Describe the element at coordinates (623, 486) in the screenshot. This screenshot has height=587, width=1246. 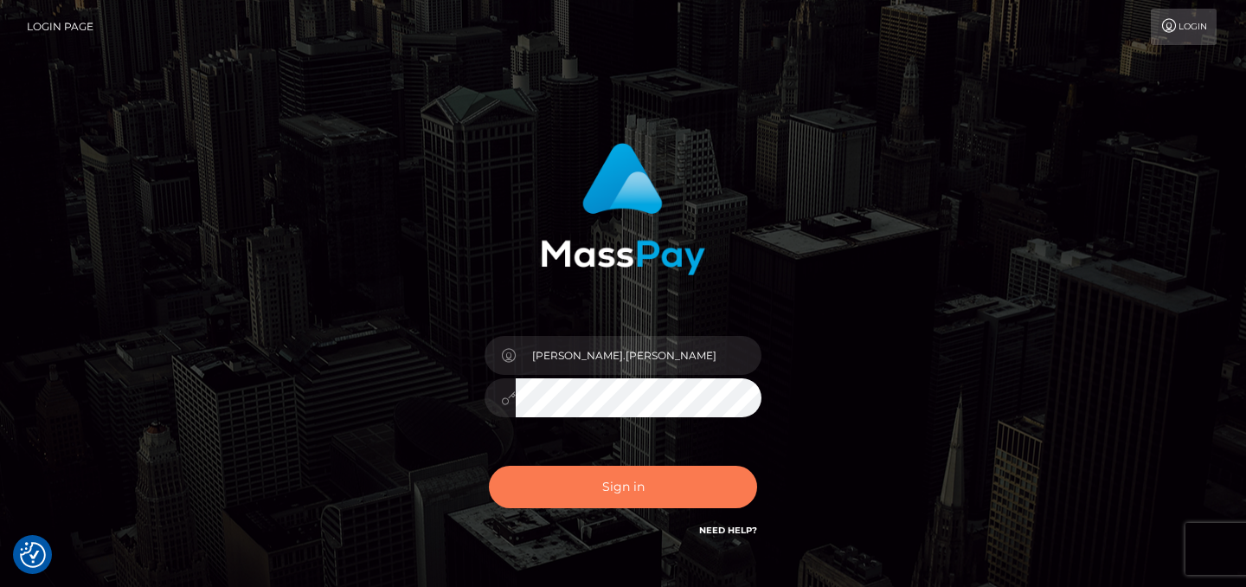
I see `button: Sign in` at that location.